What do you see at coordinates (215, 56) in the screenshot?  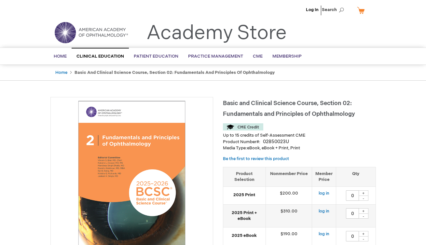 I see `span: Practice Management` at bounding box center [215, 56].